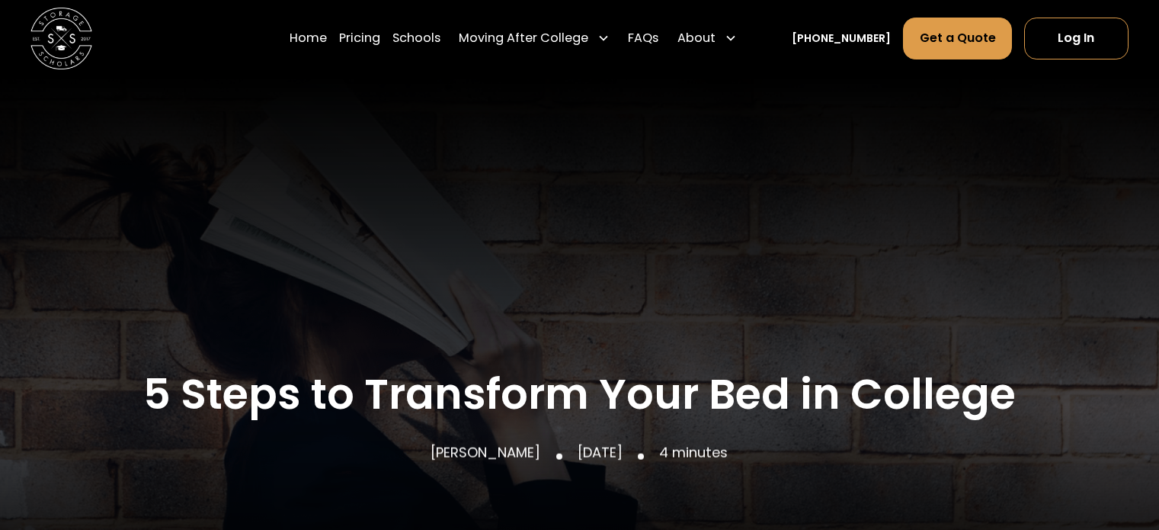 The height and width of the screenshot is (530, 1159). I want to click on img: Storage Scholars main logo, so click(61, 38).